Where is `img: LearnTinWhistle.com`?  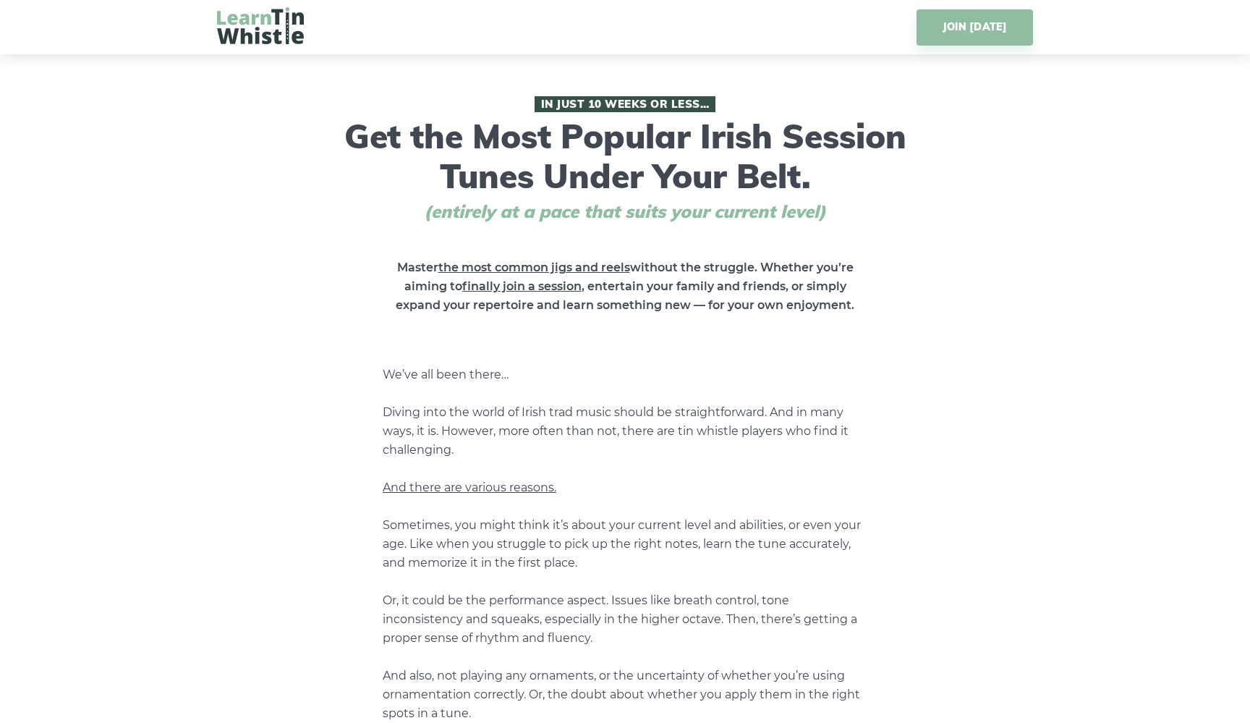
img: LearnTinWhistle.com is located at coordinates (260, 25).